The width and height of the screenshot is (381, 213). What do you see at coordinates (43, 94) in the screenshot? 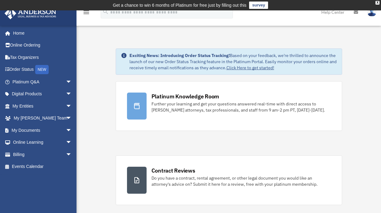
I see `a: Digital Productsarrow_drop_down` at bounding box center [43, 94].